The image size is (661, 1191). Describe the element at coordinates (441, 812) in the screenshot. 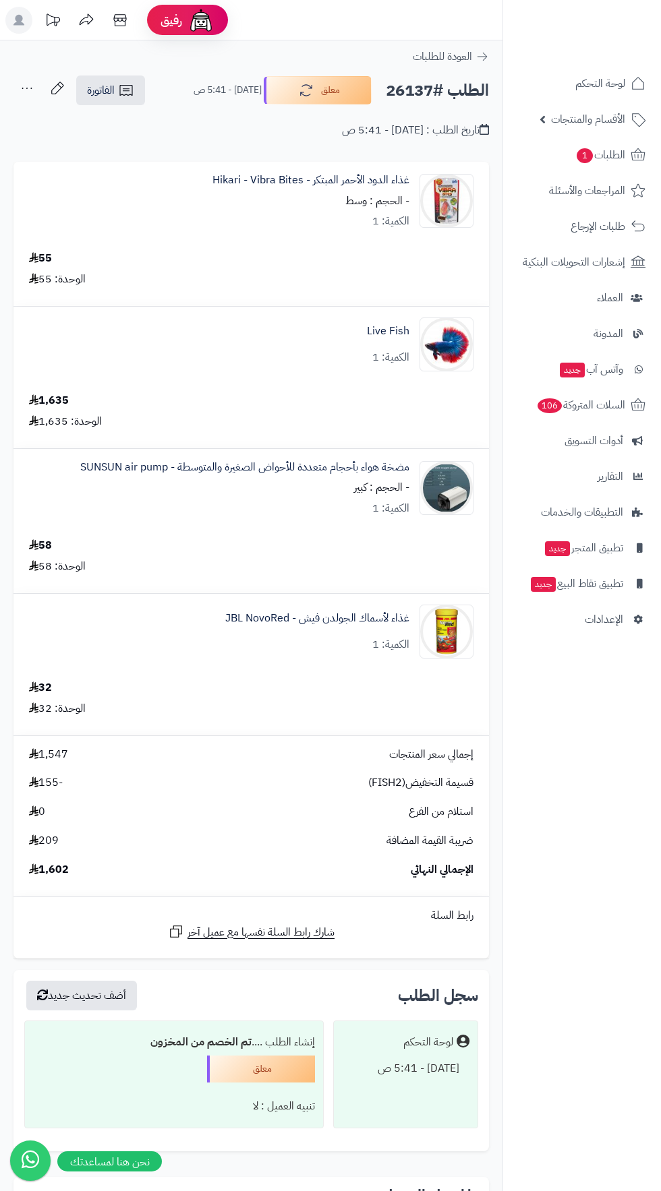

I see `span: استلام من الفرع` at that location.